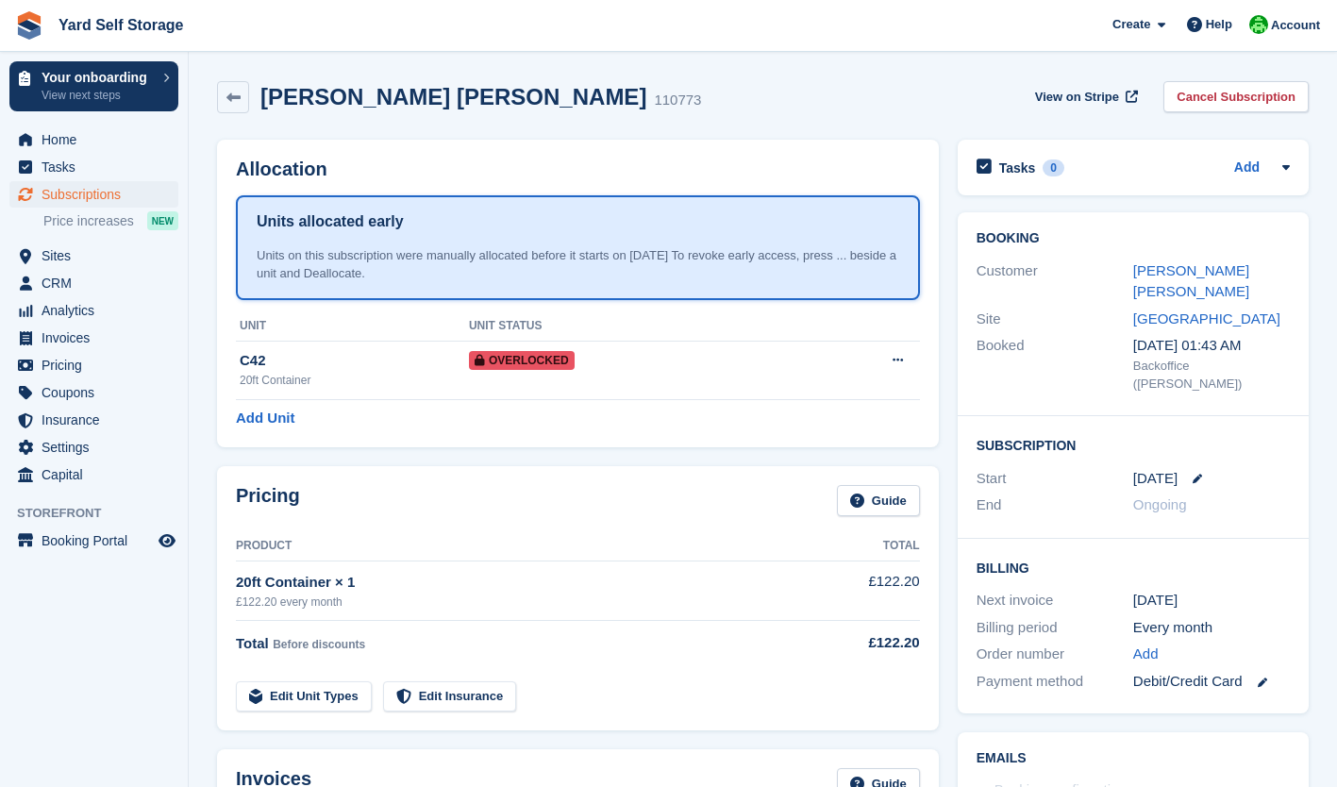 This screenshot has width=1337, height=787. Describe the element at coordinates (121, 25) in the screenshot. I see `a: Yard Self Storage` at that location.